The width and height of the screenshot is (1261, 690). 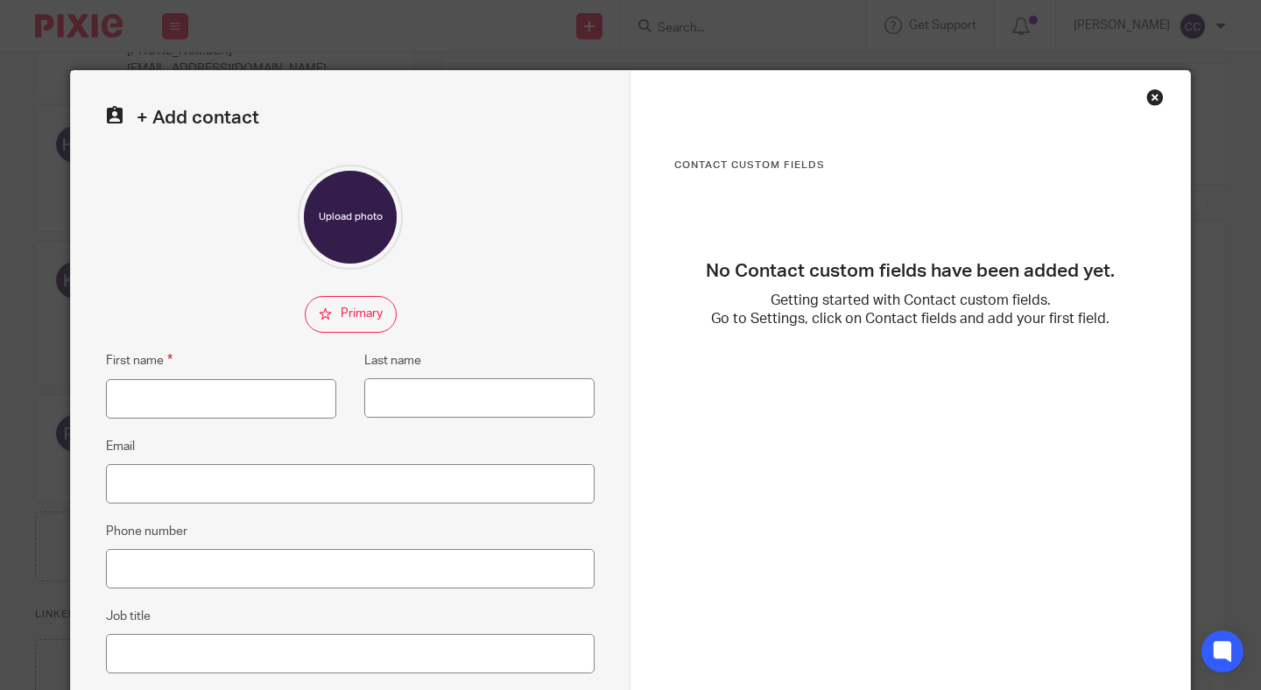 I want to click on h2: + Add contact, so click(x=350, y=117).